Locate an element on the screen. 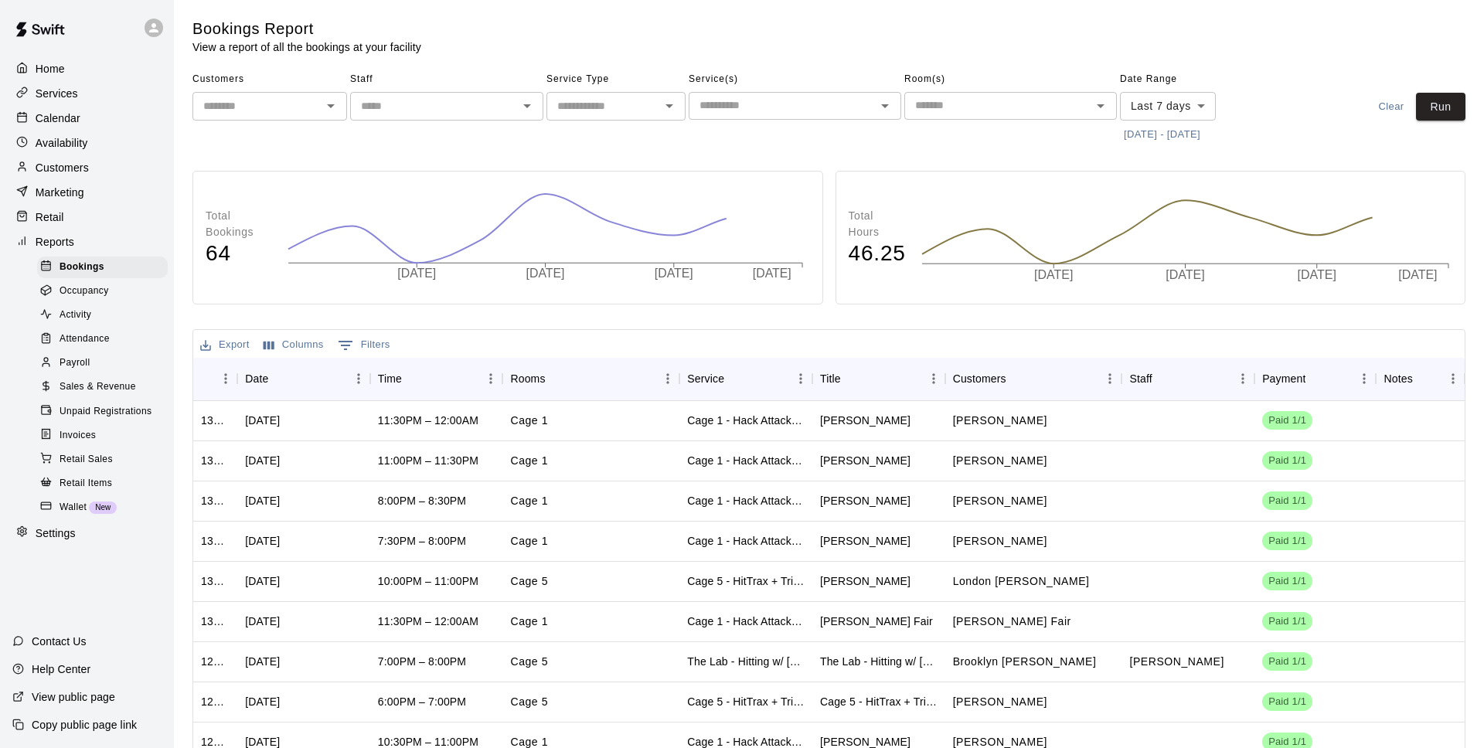 The image size is (1484, 748). p: Total Bookings is located at coordinates (239, 224).